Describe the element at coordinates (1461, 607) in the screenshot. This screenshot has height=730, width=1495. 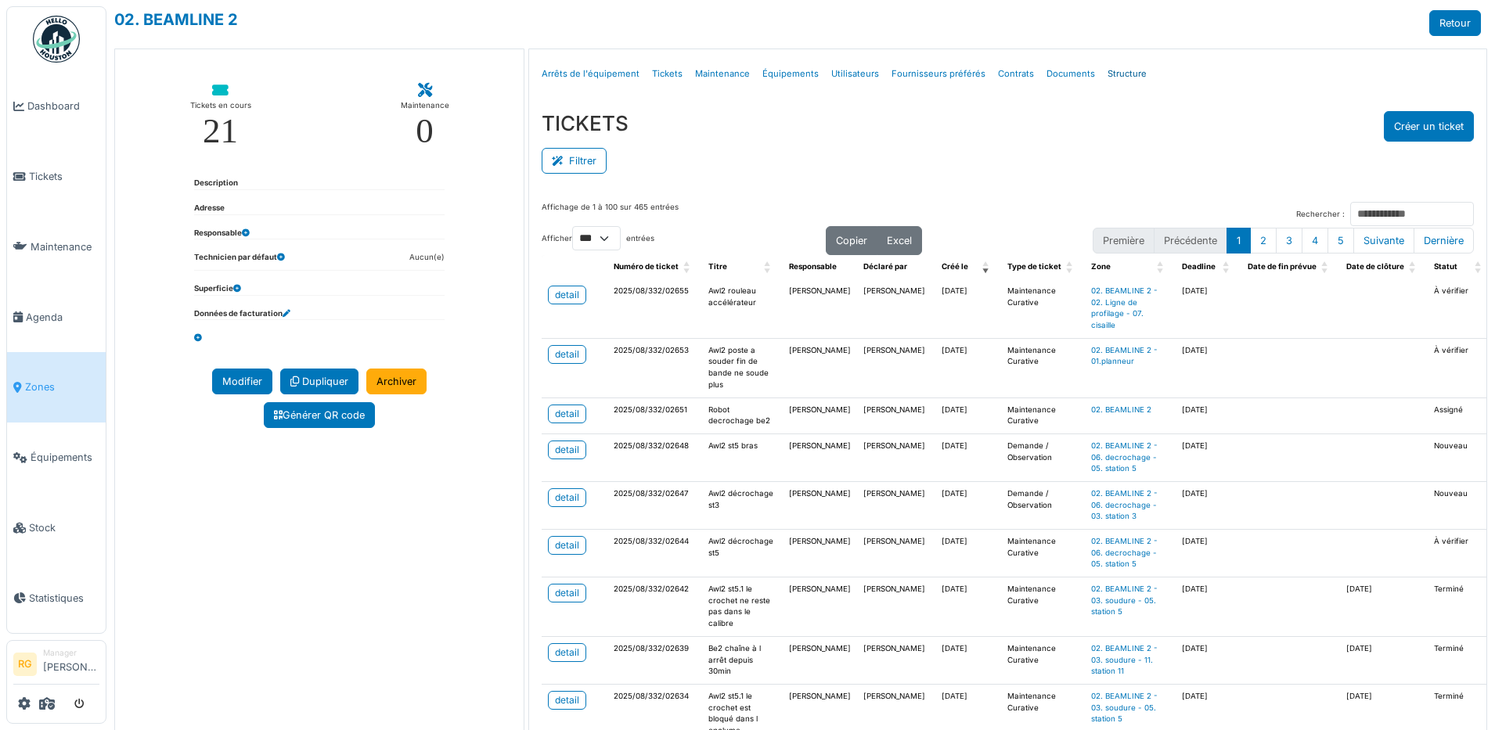
I see `td: Terminé` at that location.